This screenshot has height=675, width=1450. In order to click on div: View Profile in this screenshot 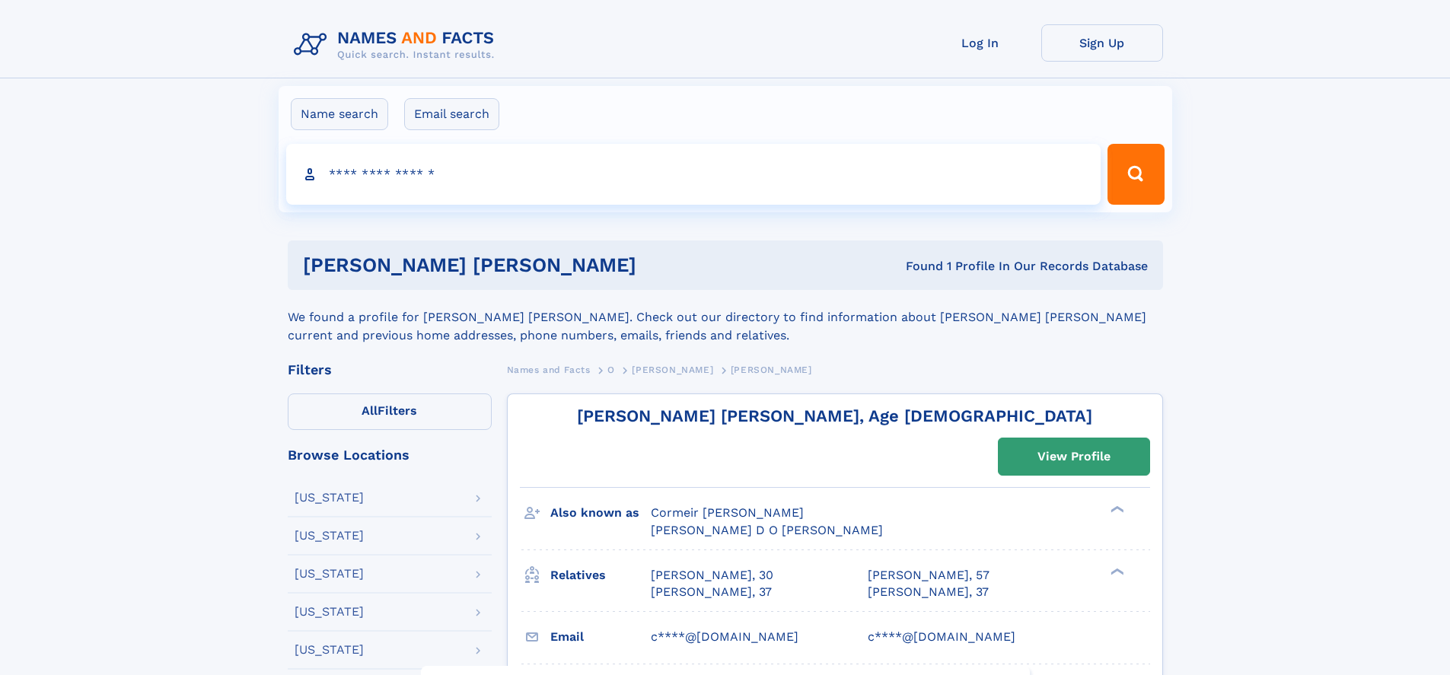, I will do `click(1074, 457)`.